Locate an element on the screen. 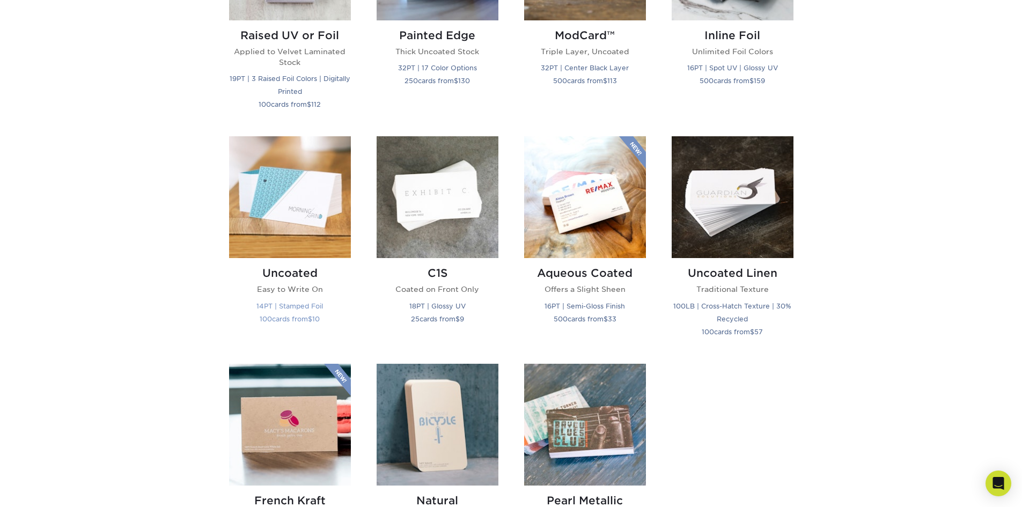 Image resolution: width=1022 pixels, height=507 pixels. span: 10 is located at coordinates (316, 319).